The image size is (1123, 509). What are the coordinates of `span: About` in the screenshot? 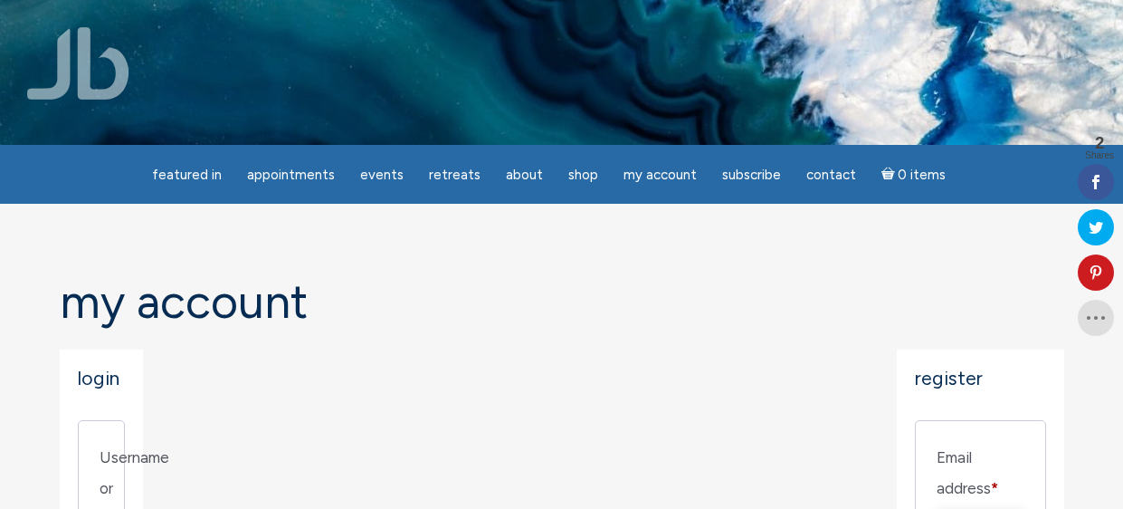 It's located at (524, 175).